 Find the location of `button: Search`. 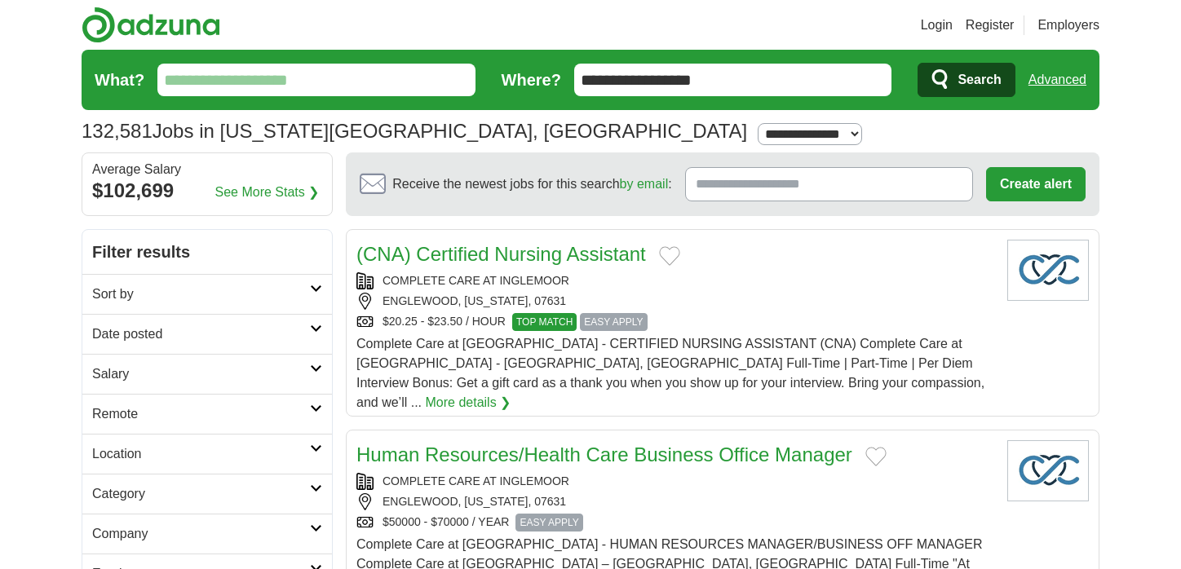

button: Search is located at coordinates (965, 80).